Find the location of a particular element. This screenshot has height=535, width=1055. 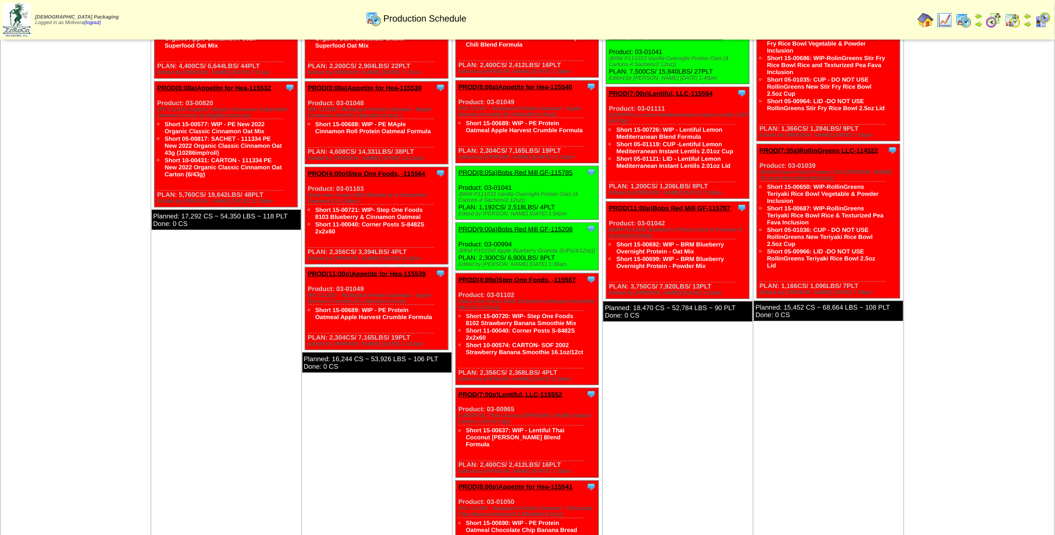

a: PROD(8:05a)Bobs Red Mill GF-115785 is located at coordinates (516, 172).